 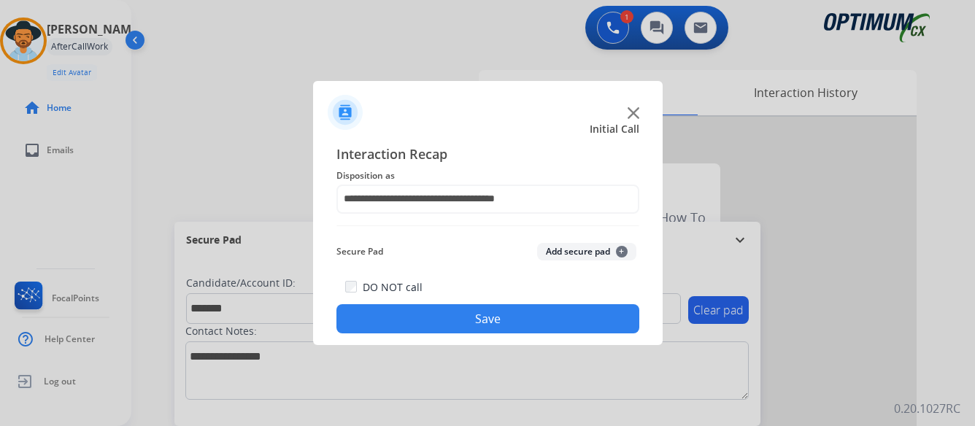 I want to click on button: Save, so click(x=487, y=319).